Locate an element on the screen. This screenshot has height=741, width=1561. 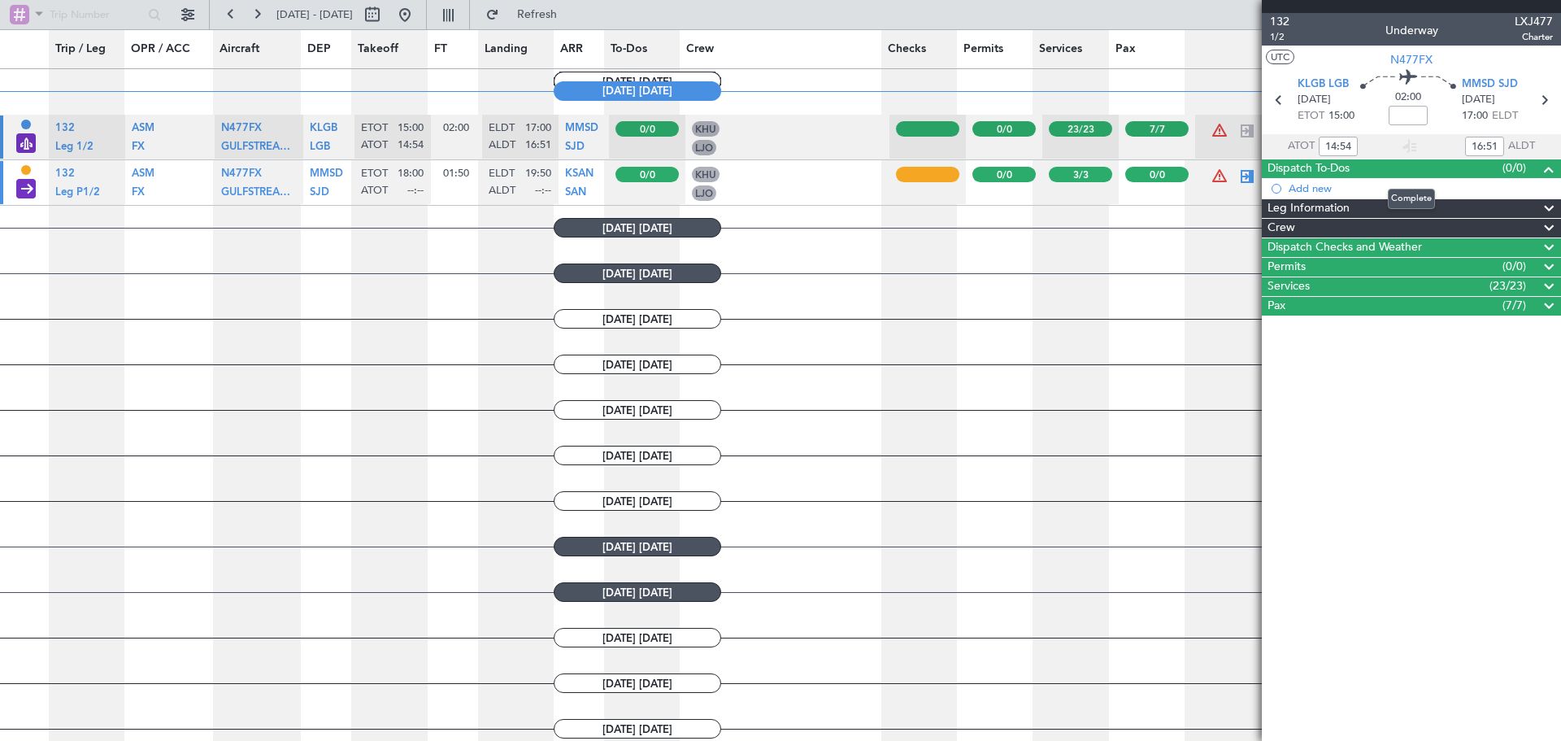
span: OPR / ACC is located at coordinates (160, 49).